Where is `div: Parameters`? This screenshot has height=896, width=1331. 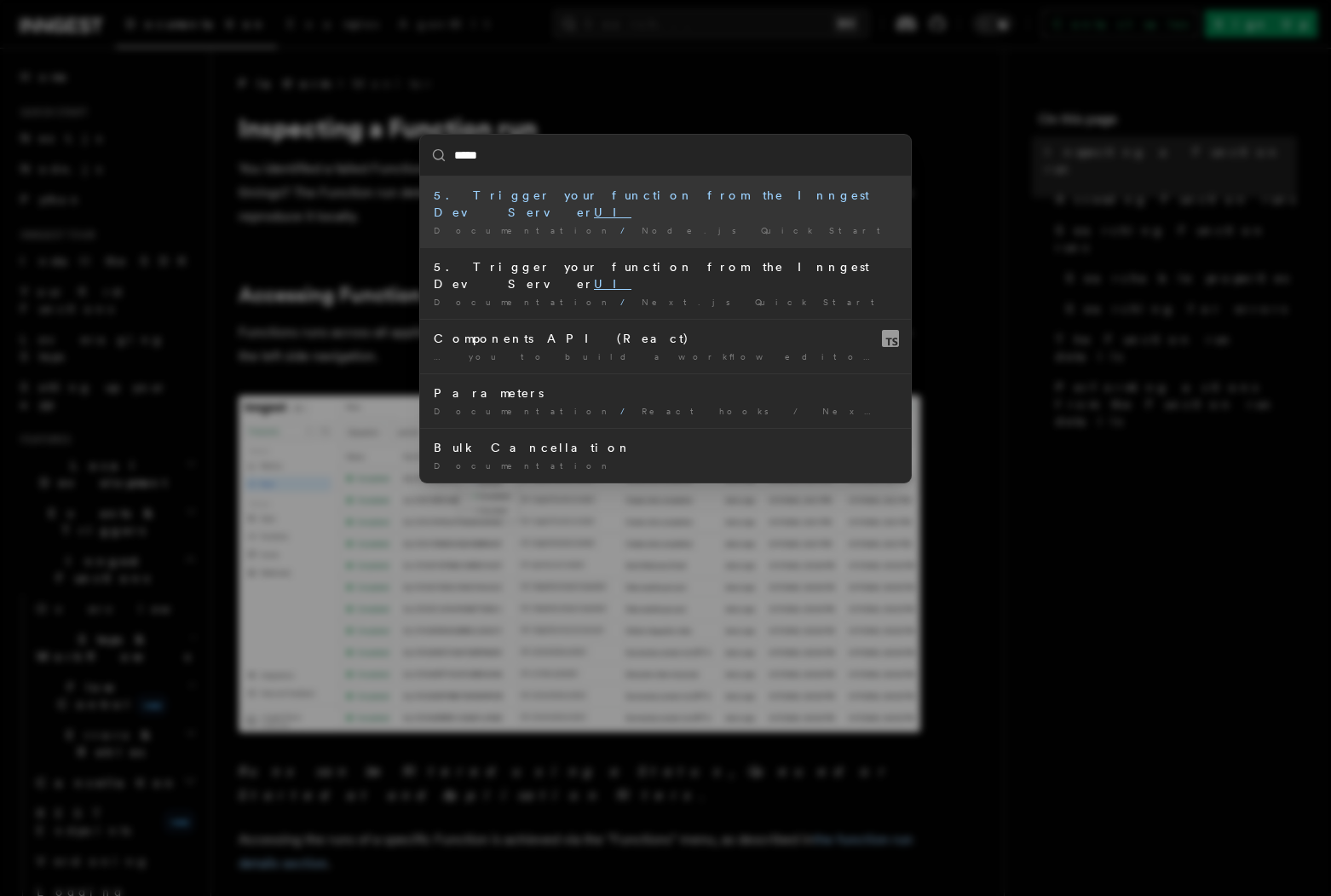
div: Parameters is located at coordinates (666, 393).